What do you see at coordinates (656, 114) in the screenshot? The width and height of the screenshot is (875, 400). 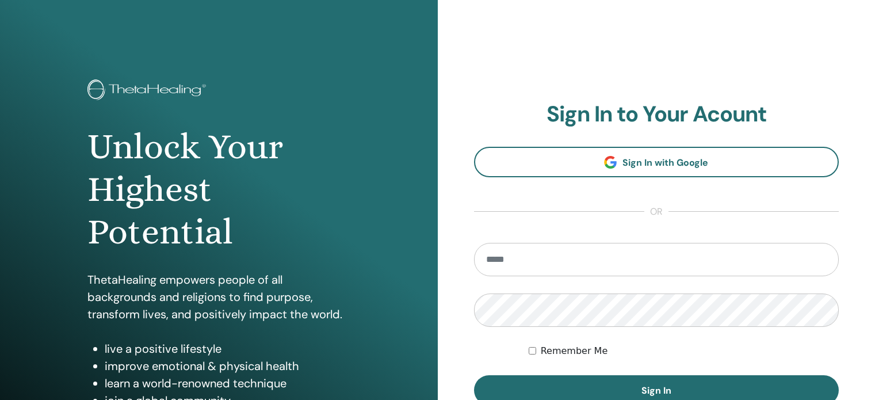 I see `h2: Sign In to Your Acount` at bounding box center [656, 114].